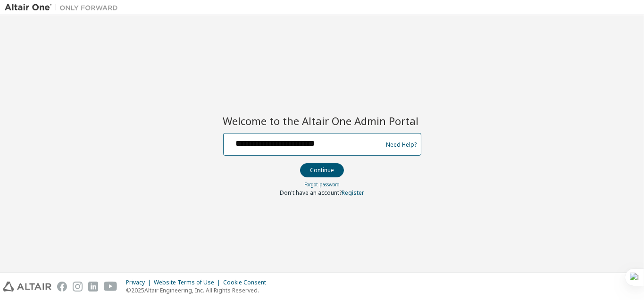 Image resolution: width=644 pixels, height=300 pixels. What do you see at coordinates (27, 286) in the screenshot?
I see `img: altair_logo.svg` at bounding box center [27, 286].